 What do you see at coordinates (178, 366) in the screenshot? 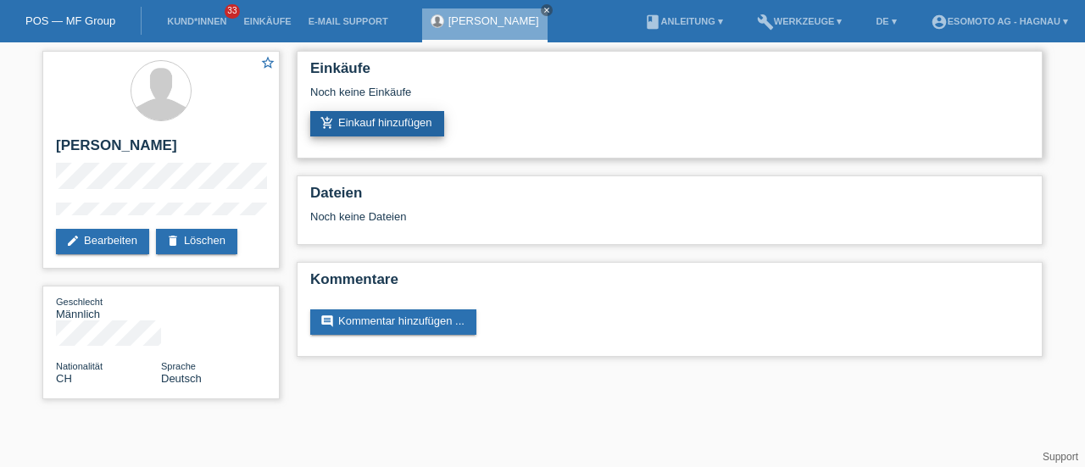
I see `span: Sprache` at bounding box center [178, 366].